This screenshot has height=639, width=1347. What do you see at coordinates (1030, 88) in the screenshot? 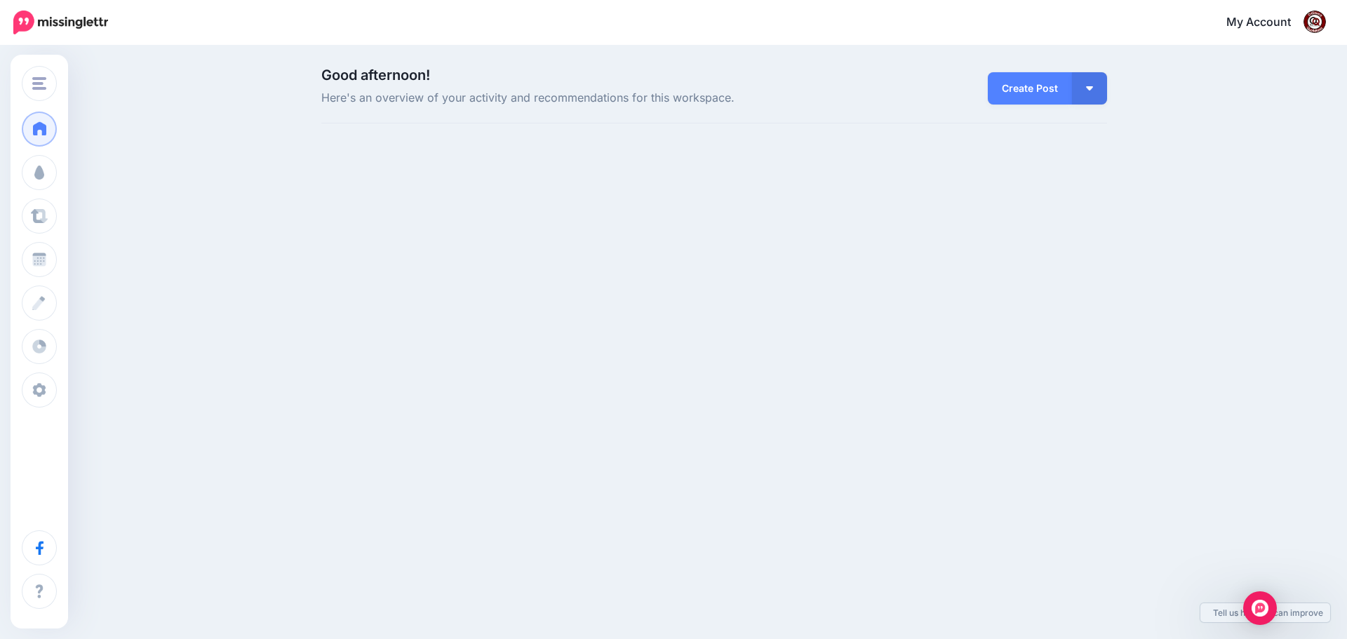
I see `a: Create Post` at bounding box center [1030, 88].